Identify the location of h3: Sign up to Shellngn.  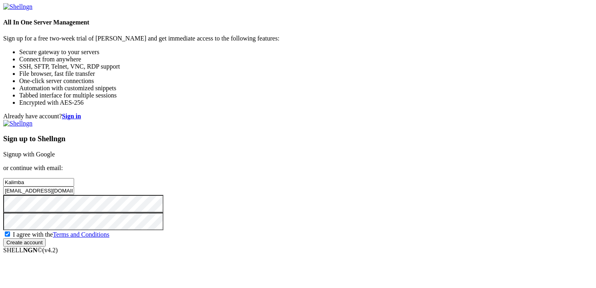
(298, 139).